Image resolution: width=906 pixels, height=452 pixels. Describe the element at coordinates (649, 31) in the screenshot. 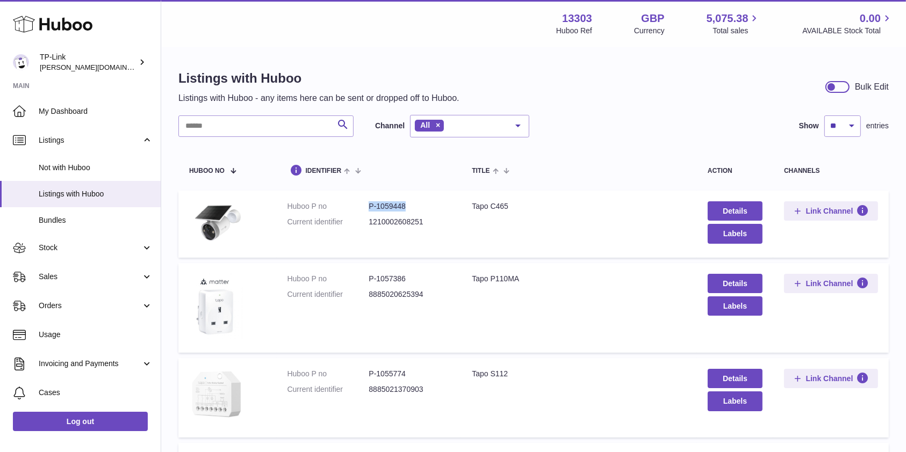

I see `div: Currency` at that location.